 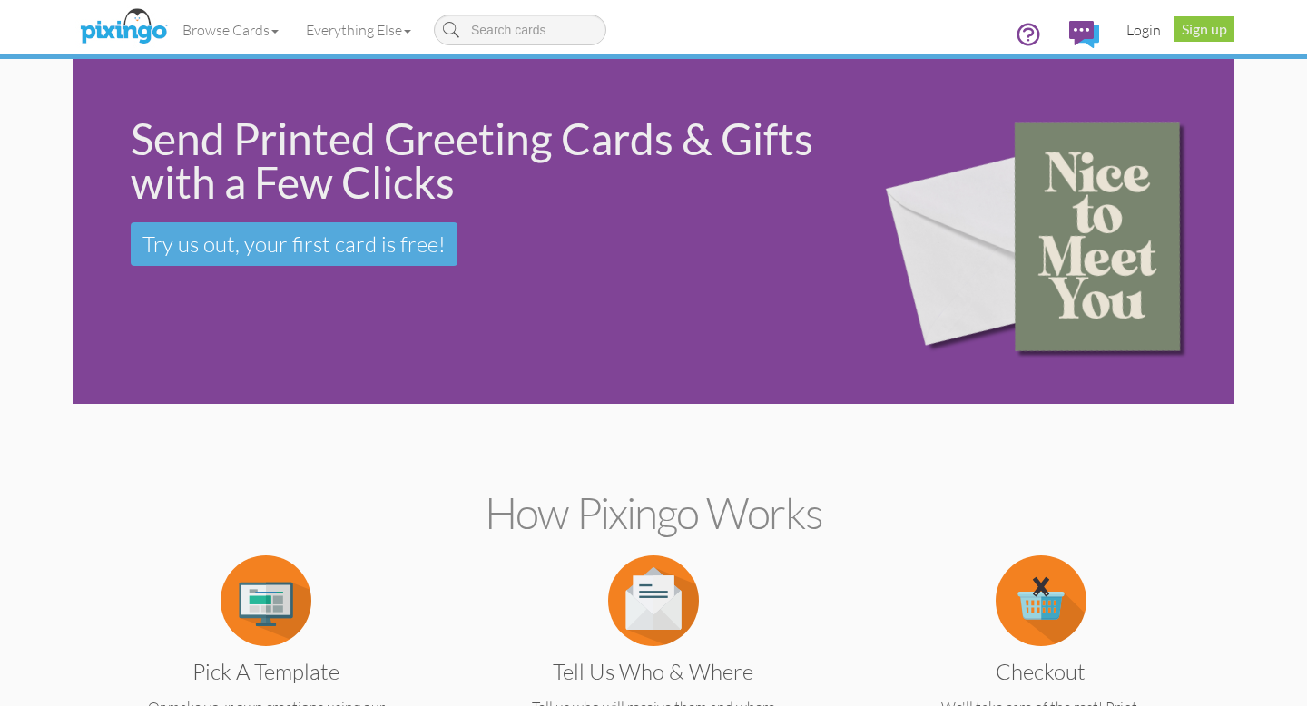 What do you see at coordinates (1084, 34) in the screenshot?
I see `img: comments.svg` at bounding box center [1084, 34].